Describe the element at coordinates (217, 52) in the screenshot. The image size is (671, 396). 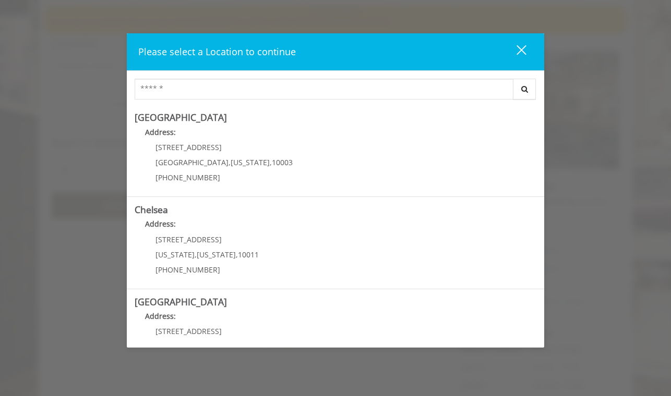
I see `span: Please select a Location to continue` at that location.